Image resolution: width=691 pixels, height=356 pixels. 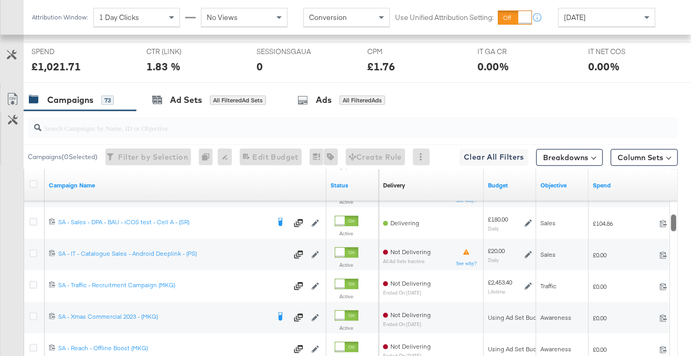 I want to click on div: Campaigns ( 0 Selected), so click(x=62, y=157).